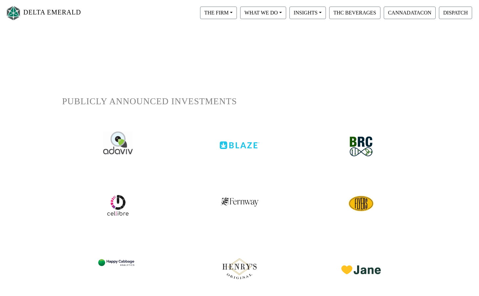 The height and width of the screenshot is (296, 479). Describe the element at coordinates (361, 146) in the screenshot. I see `img: brc` at that location.